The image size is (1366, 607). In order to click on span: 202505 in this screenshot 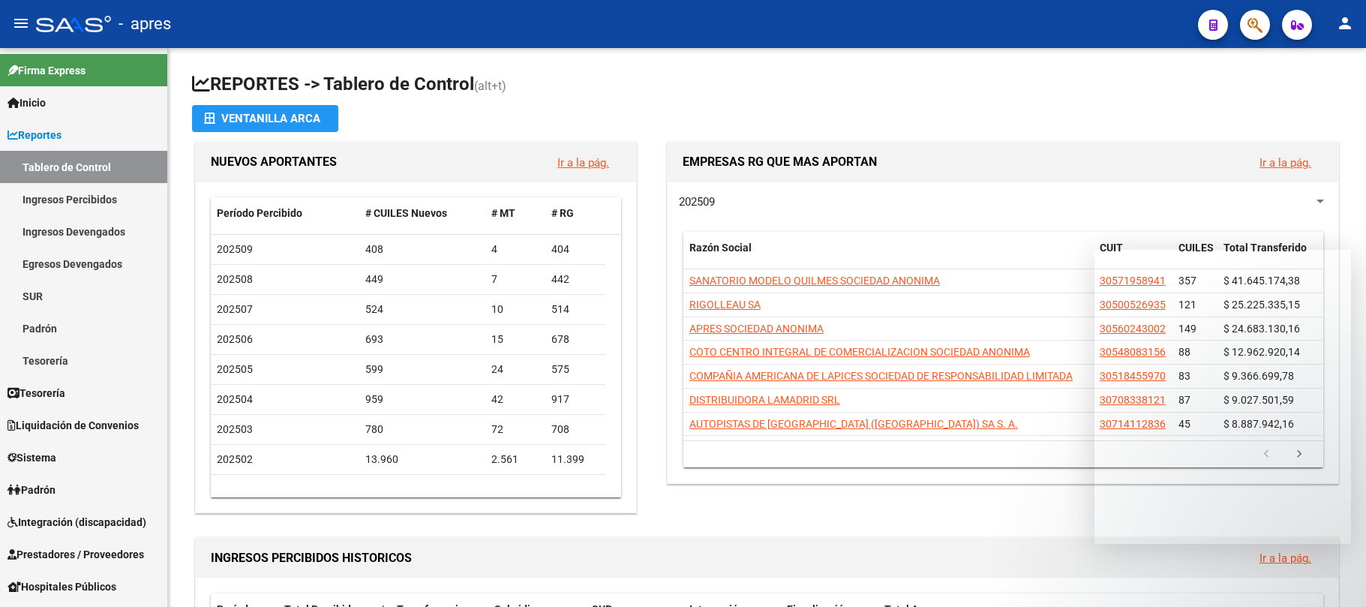, I will do `click(235, 369)`.